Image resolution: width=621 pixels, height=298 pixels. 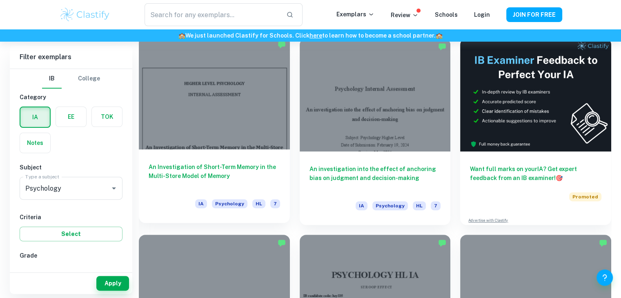 I want to click on p: Exemplars, so click(x=355, y=14).